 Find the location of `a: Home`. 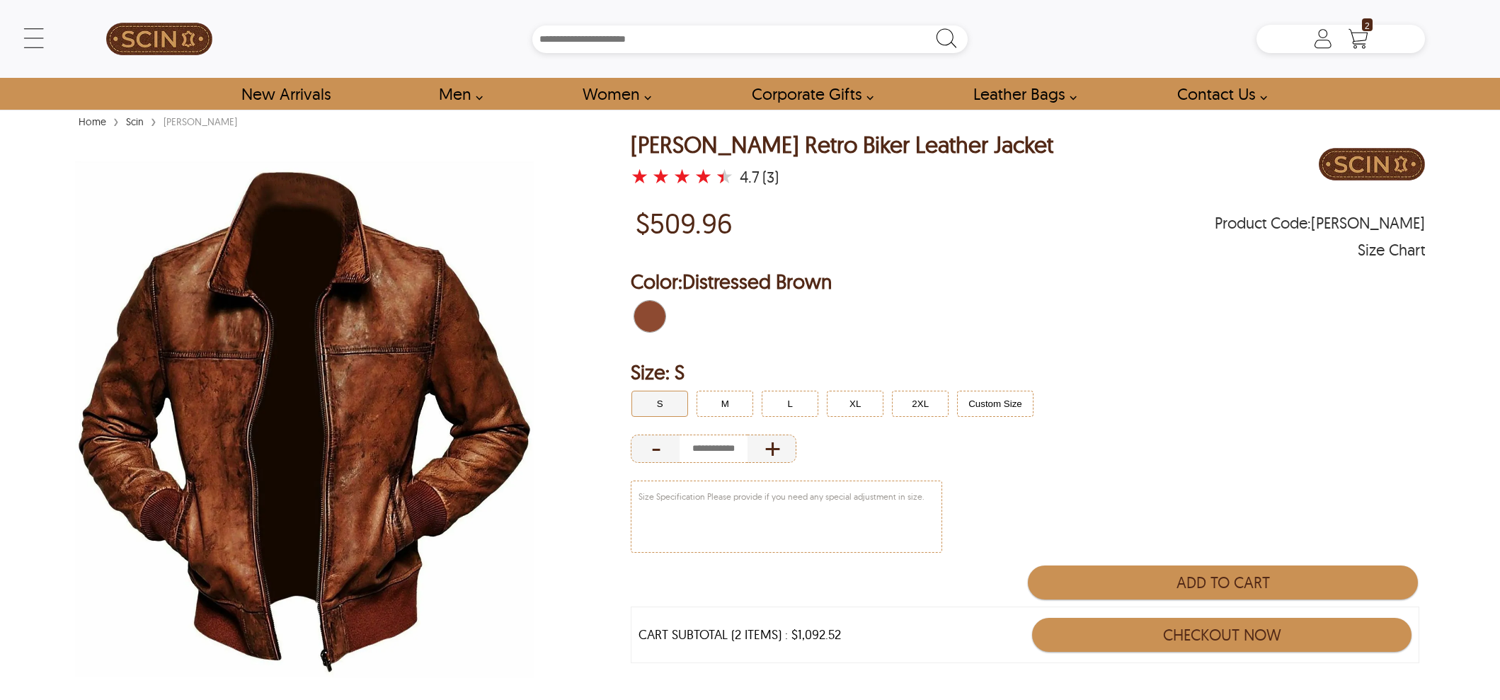

a: Home is located at coordinates (92, 122).